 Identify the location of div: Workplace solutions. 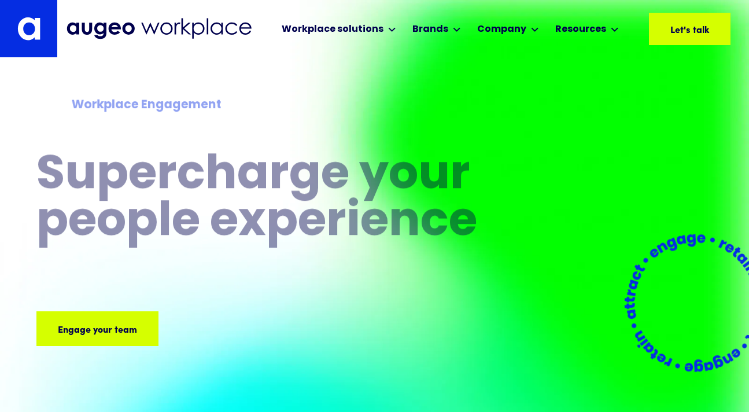
(333, 30).